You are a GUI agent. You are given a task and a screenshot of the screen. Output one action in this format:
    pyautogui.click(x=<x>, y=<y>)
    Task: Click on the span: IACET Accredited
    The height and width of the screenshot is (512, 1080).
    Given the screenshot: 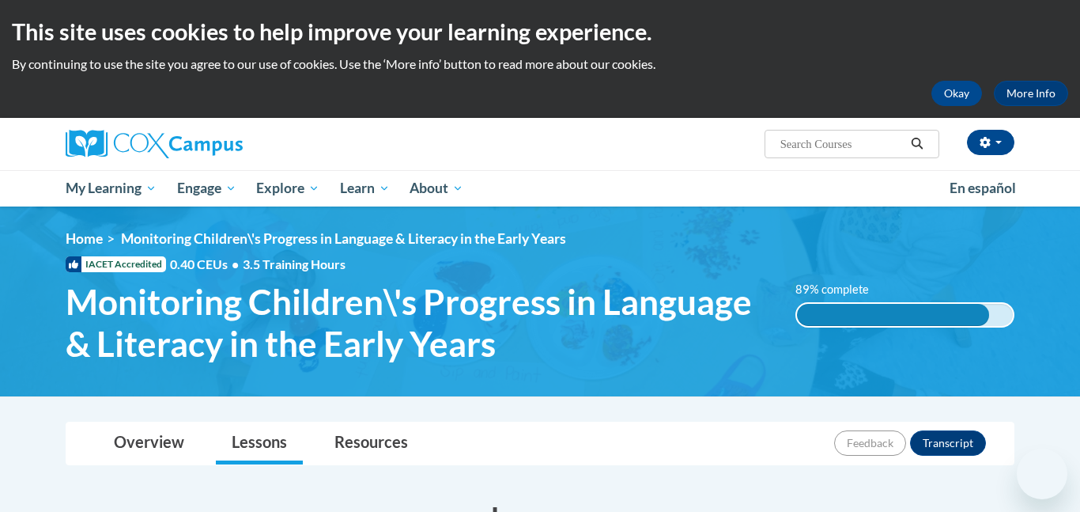 What is the action you would take?
    pyautogui.click(x=115, y=264)
    